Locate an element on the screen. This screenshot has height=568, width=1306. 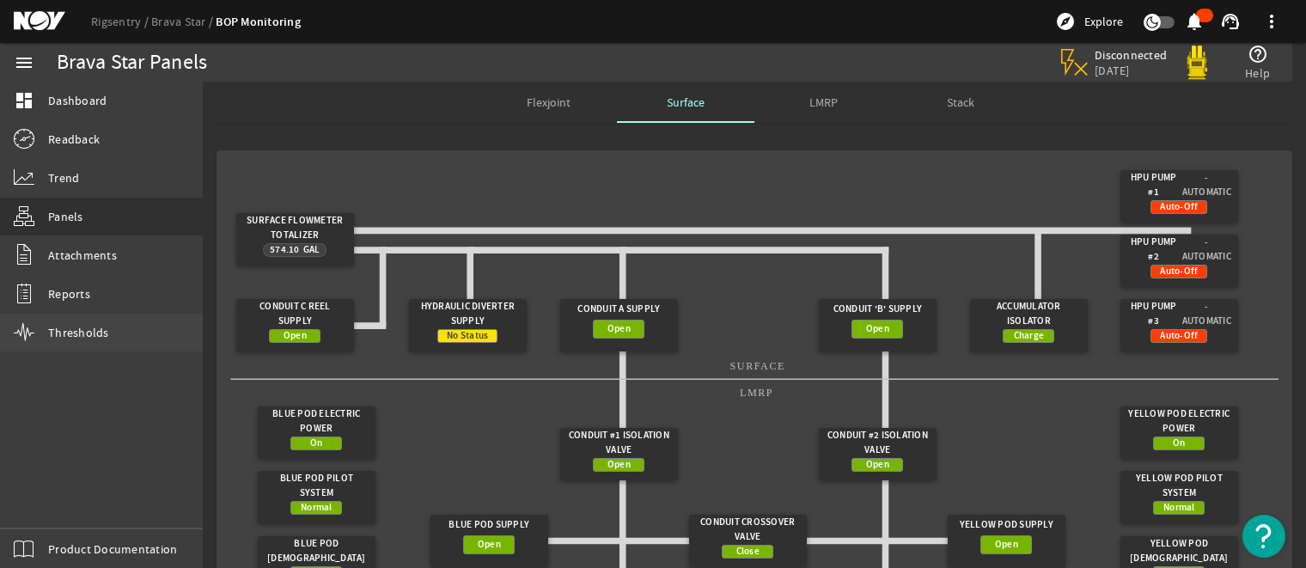
span: LMRP is located at coordinates (823, 102).